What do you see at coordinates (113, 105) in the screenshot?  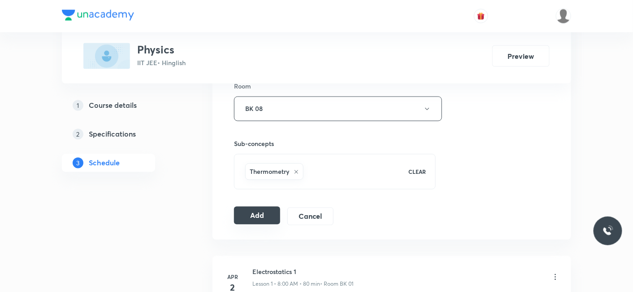 I see `h5: Course details` at bounding box center [113, 105].